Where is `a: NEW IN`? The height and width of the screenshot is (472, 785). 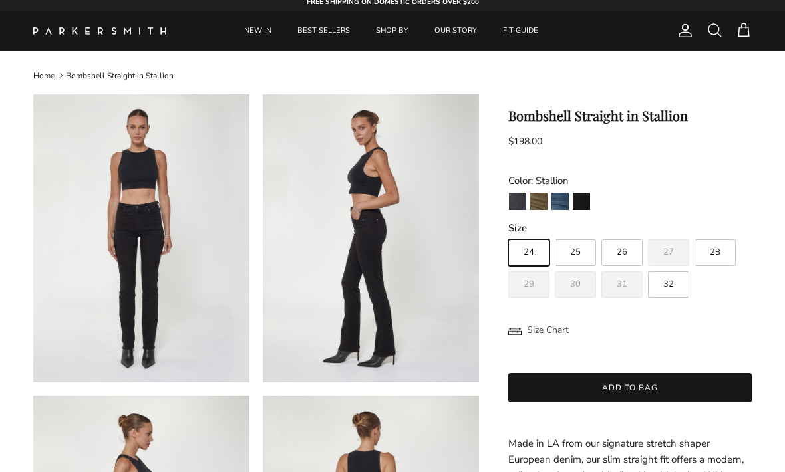
a: NEW IN is located at coordinates (257, 31).